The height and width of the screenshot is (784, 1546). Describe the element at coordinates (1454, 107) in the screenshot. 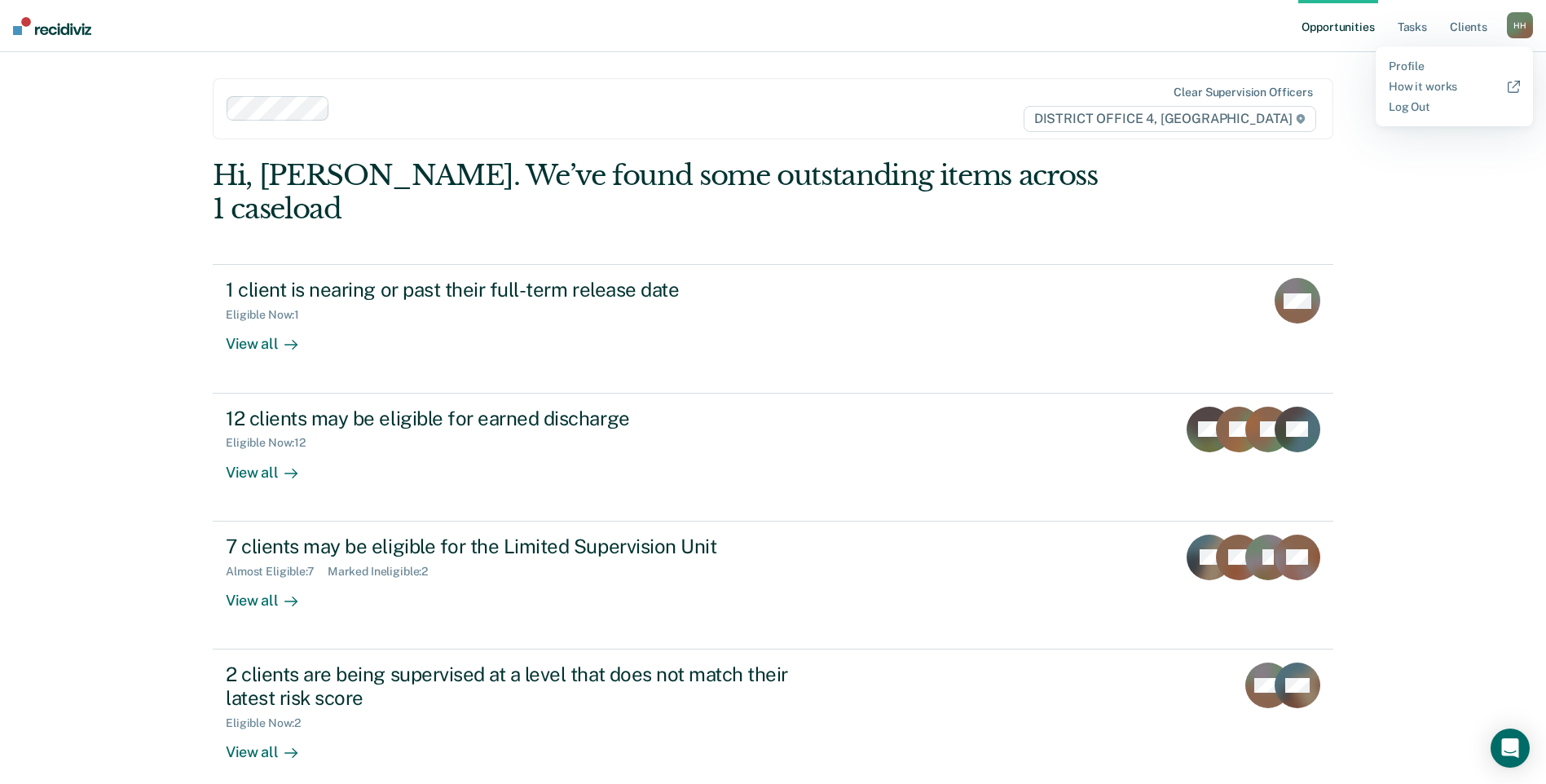

I see `a: Log Out` at that location.